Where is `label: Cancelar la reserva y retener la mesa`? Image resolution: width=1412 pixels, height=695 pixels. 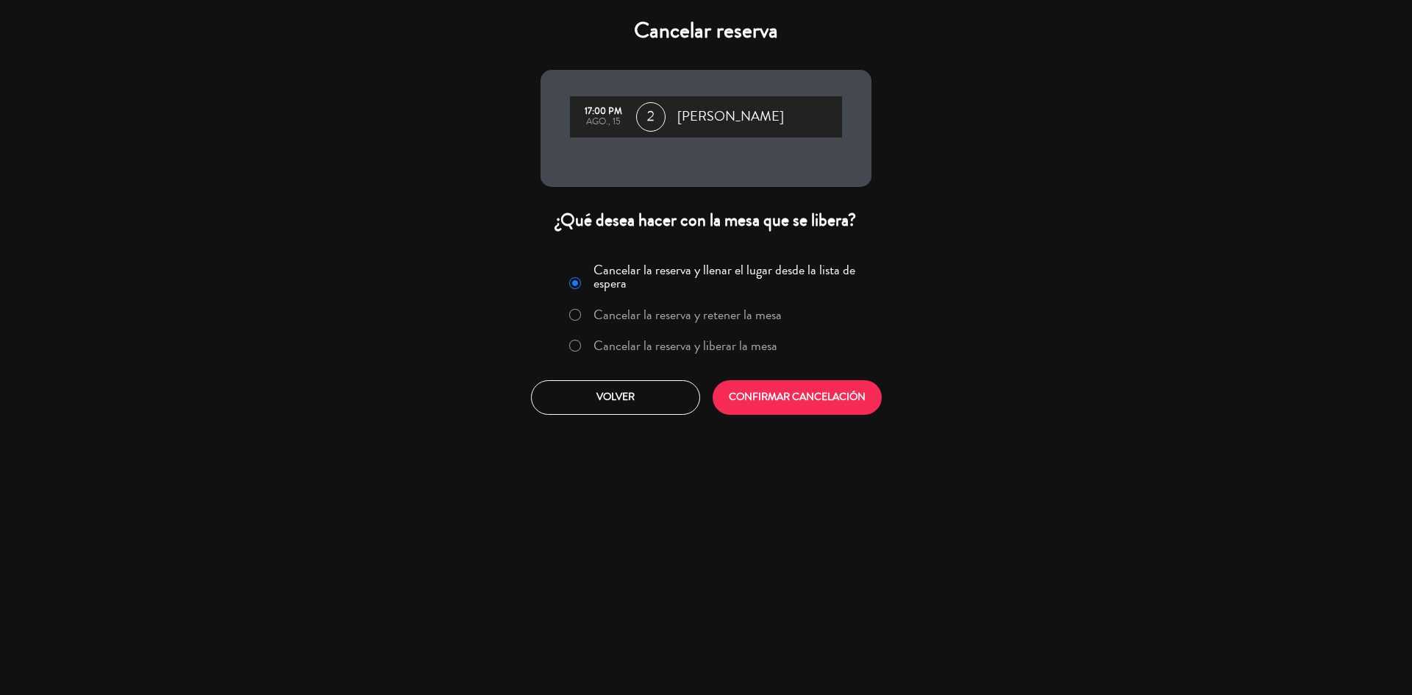 label: Cancelar la reserva y retener la mesa is located at coordinates (688, 315).